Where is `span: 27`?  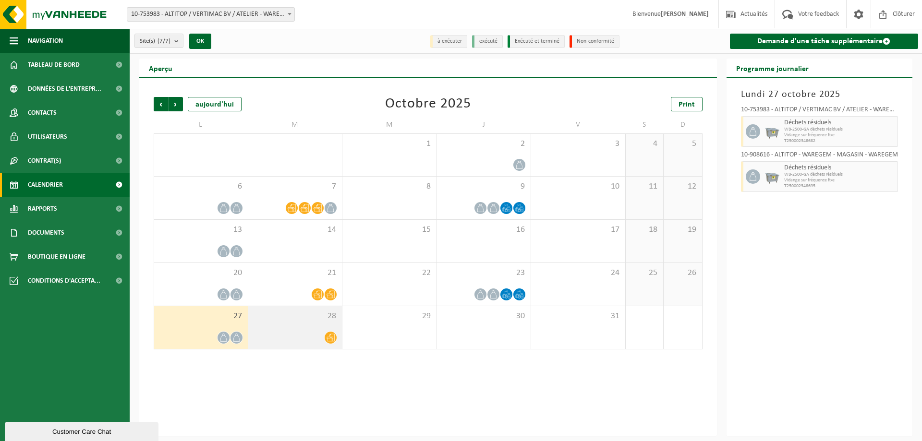 span: 27 is located at coordinates (201, 316).